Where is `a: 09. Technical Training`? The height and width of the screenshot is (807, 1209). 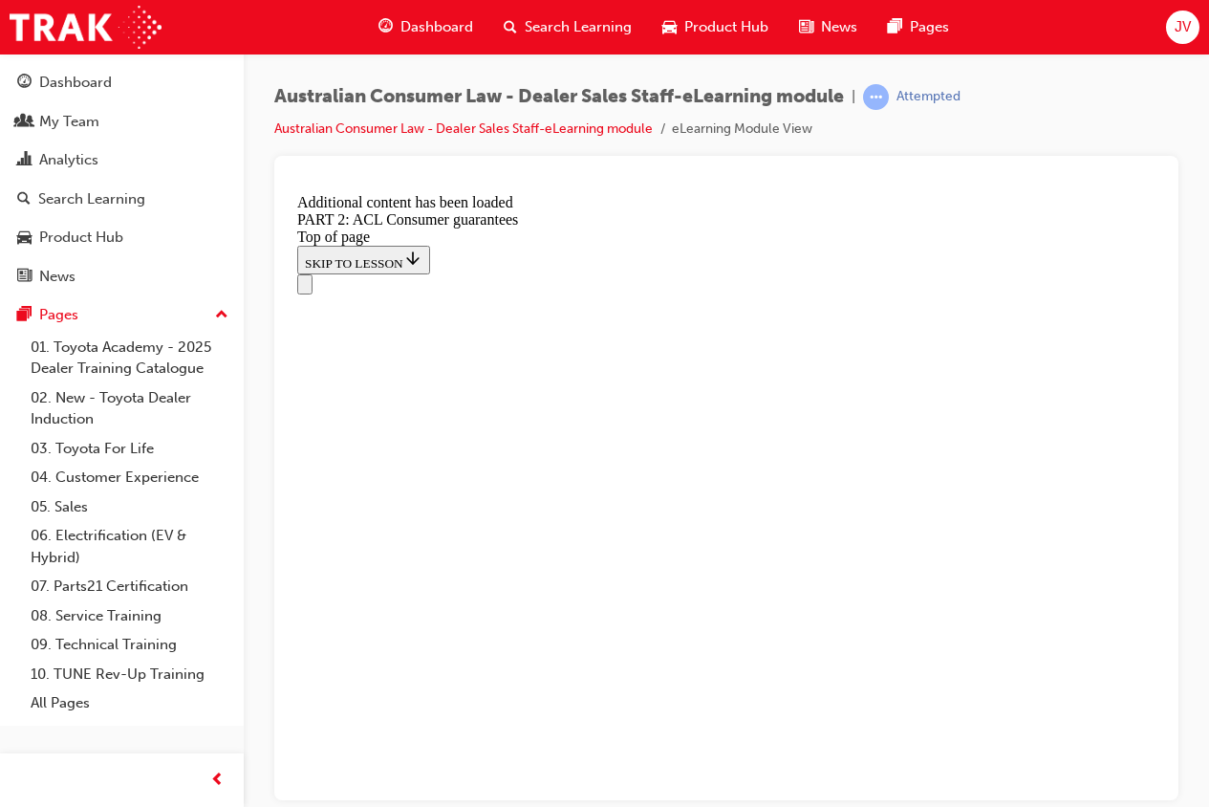 a: 09. Technical Training is located at coordinates (129, 644).